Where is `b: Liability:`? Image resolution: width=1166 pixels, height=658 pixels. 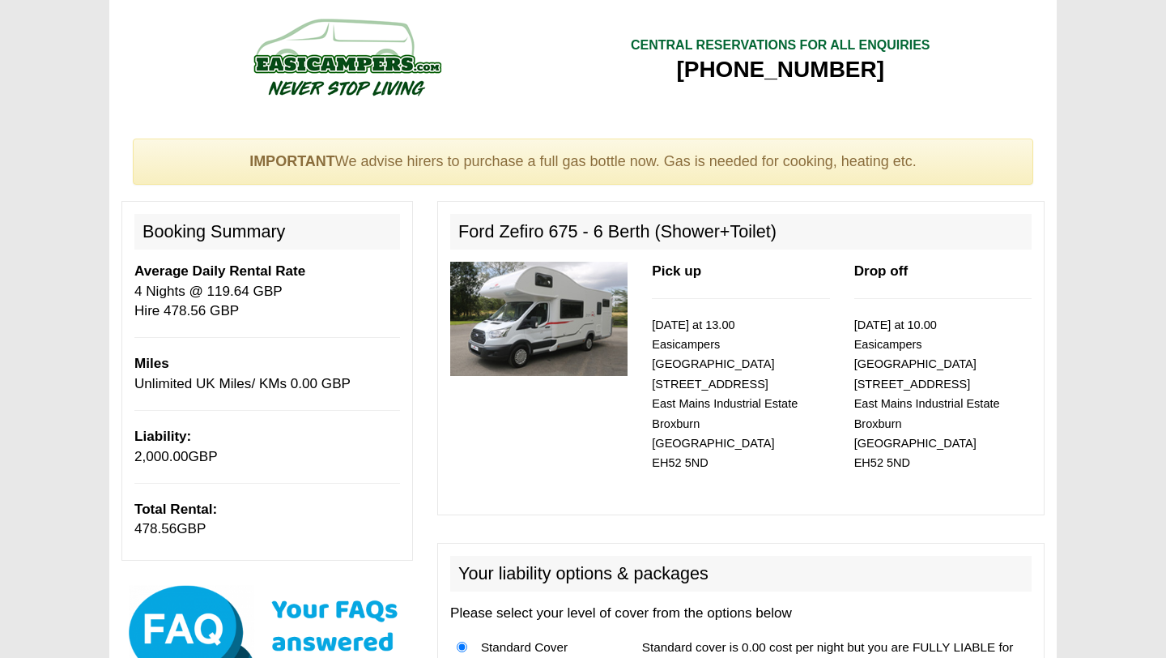
b: Liability: is located at coordinates (163, 436).